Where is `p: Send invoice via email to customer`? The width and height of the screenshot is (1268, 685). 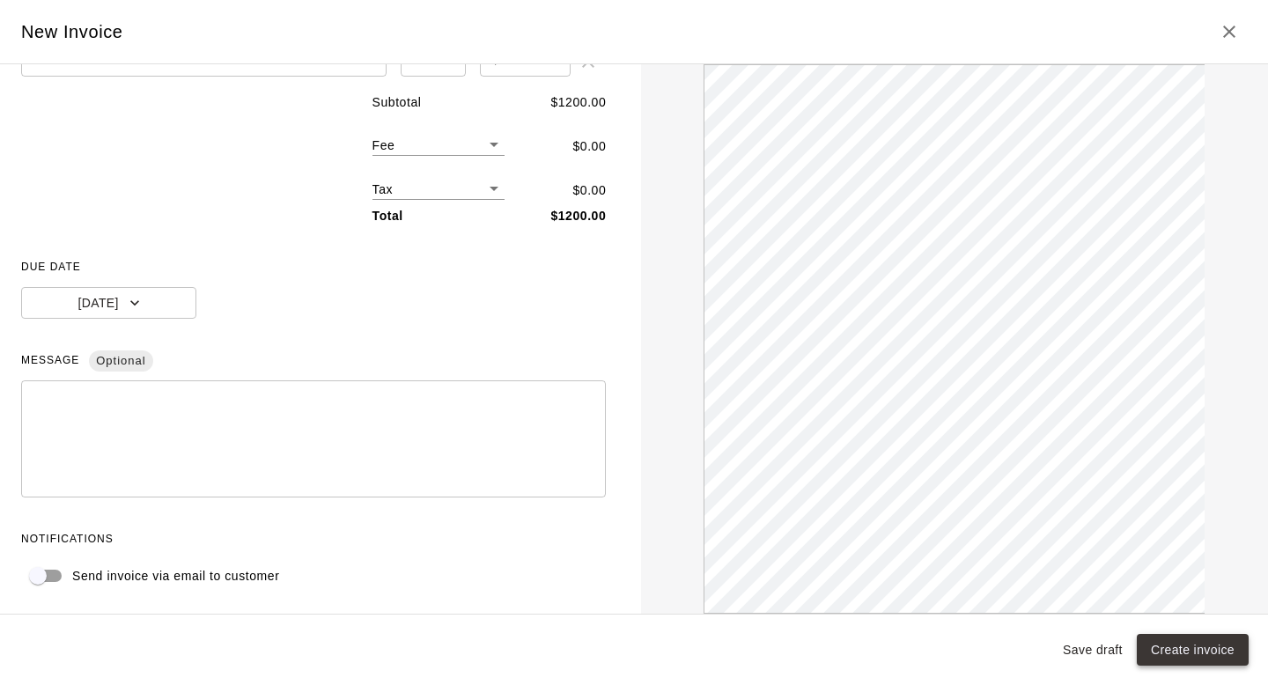
p: Send invoice via email to customer is located at coordinates (175, 576).